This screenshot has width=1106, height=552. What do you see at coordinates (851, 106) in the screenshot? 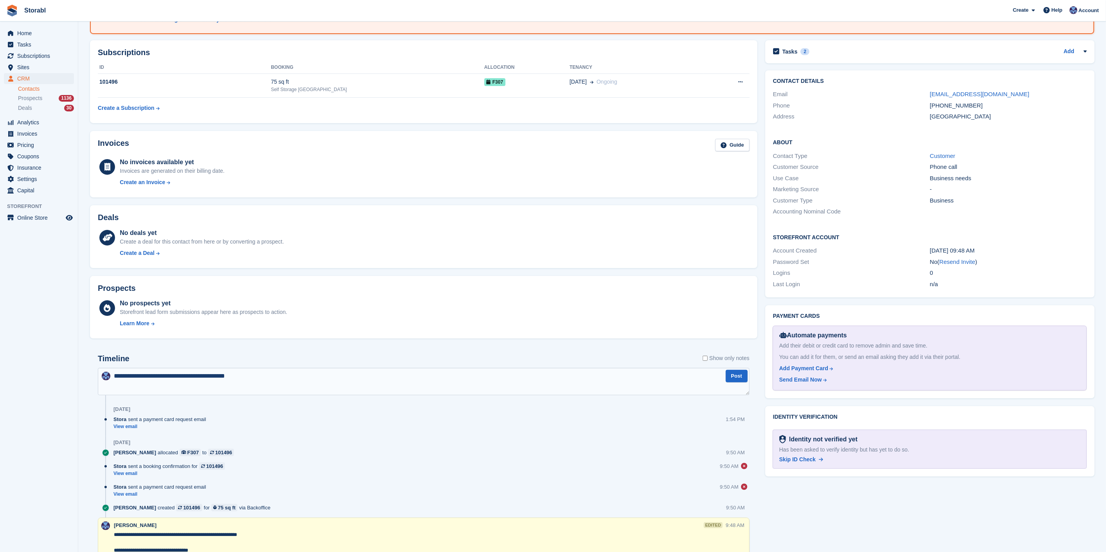
I see `div: Phone` at bounding box center [851, 106].